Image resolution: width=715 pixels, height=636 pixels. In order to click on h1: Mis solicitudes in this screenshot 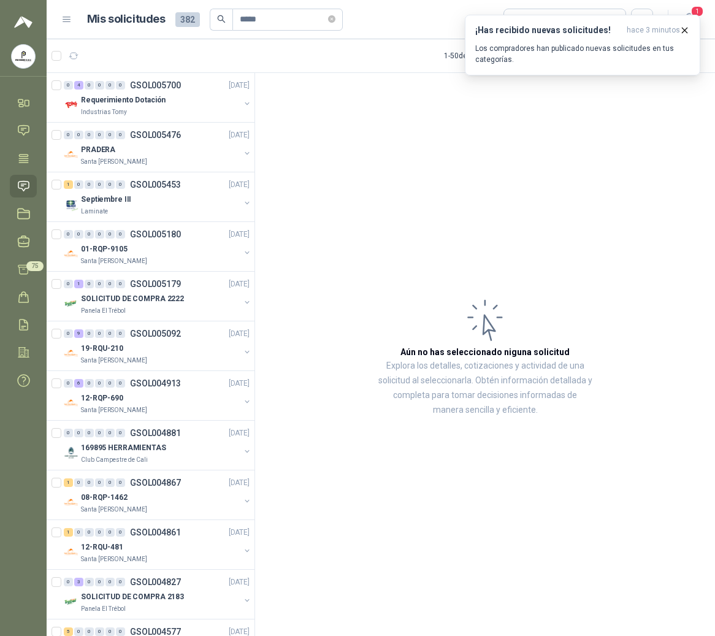, I will do `click(126, 19)`.